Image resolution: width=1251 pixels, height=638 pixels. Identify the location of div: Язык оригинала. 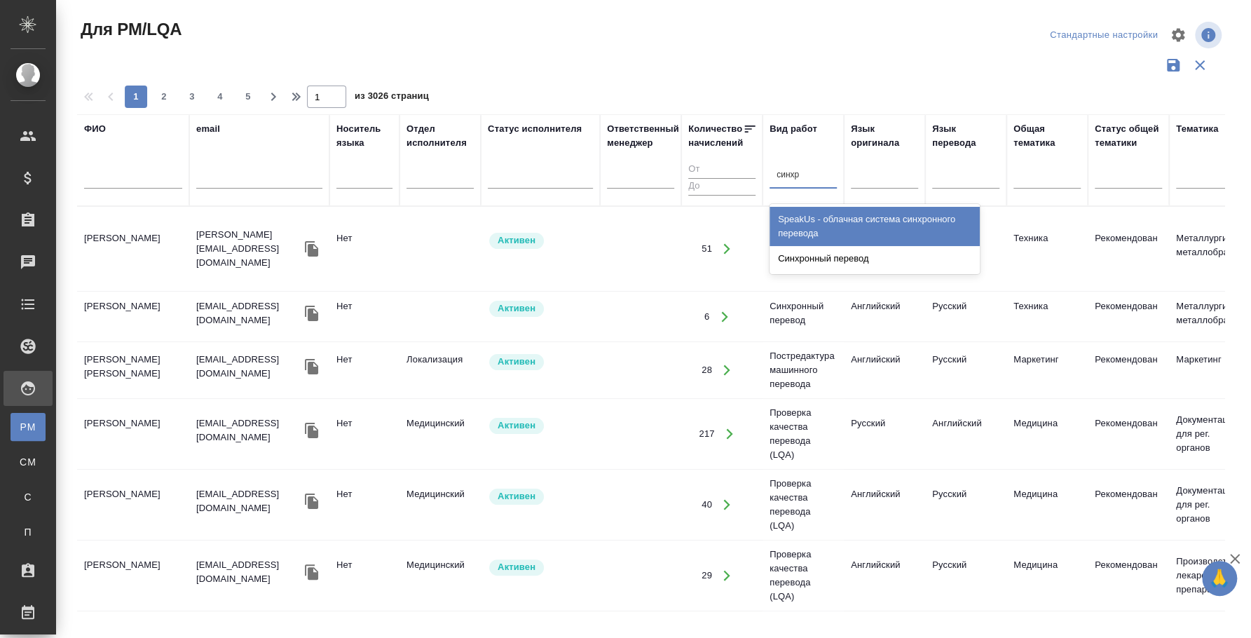
(884, 136).